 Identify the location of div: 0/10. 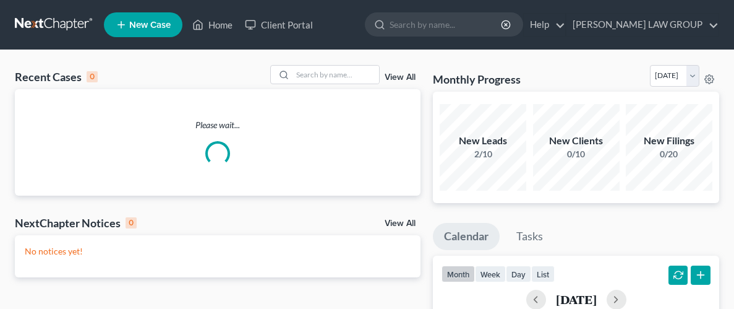
(576, 154).